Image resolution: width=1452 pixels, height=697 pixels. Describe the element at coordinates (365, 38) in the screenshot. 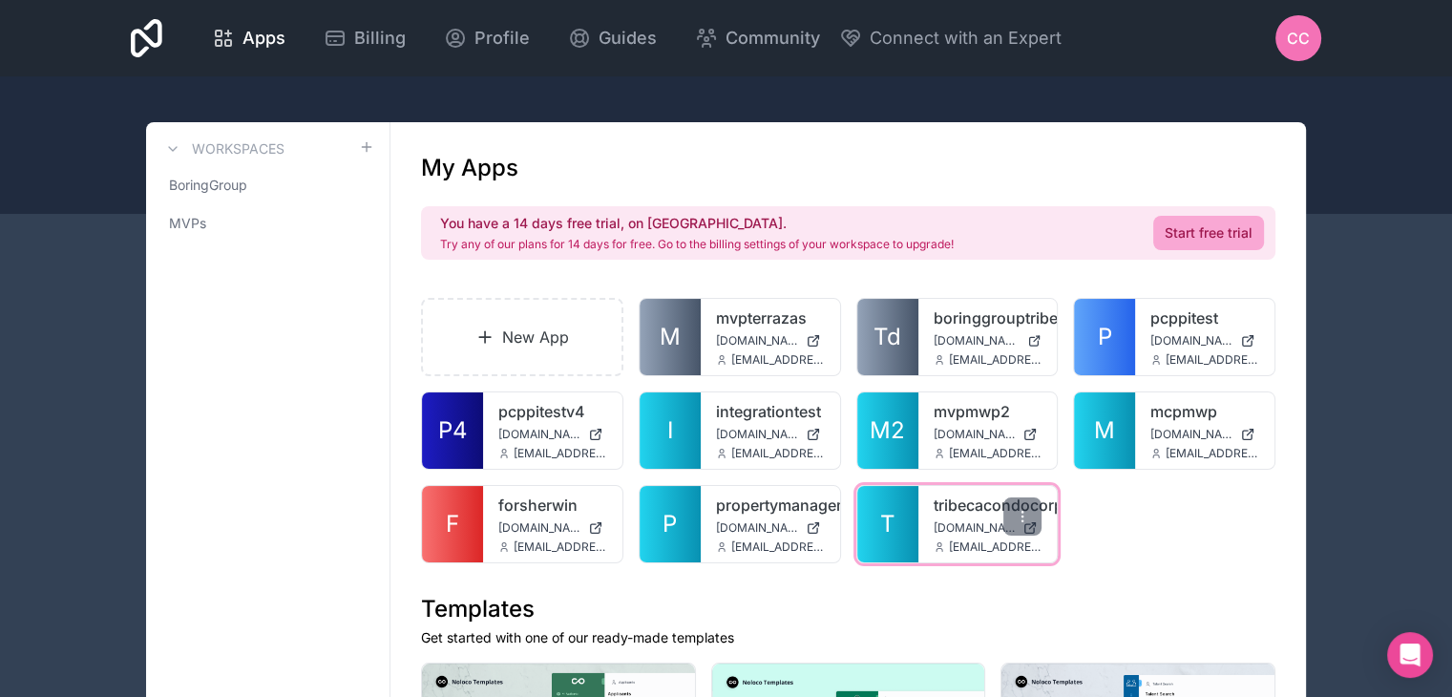

I see `a: Billing` at that location.